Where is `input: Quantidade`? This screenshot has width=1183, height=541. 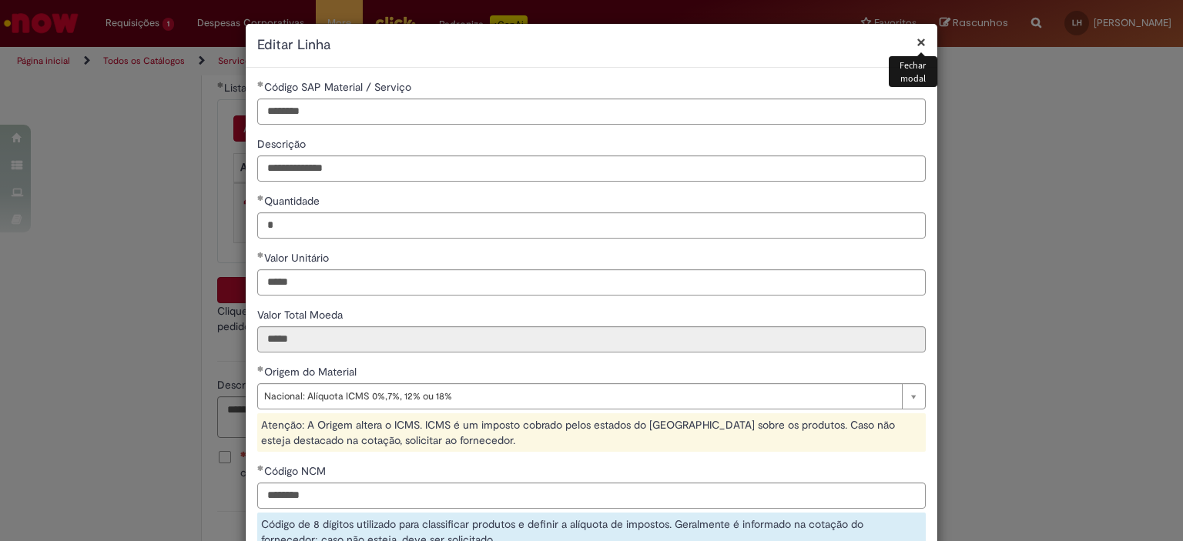 input: Quantidade is located at coordinates (591, 226).